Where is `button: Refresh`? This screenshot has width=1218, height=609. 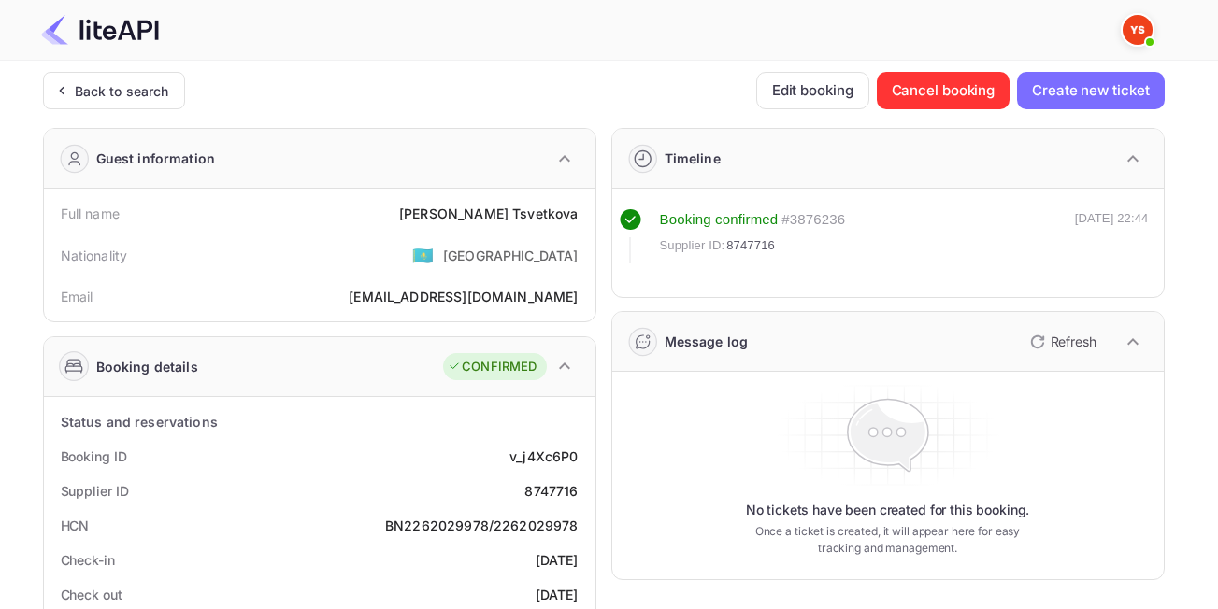 button: Refresh is located at coordinates (1061, 342).